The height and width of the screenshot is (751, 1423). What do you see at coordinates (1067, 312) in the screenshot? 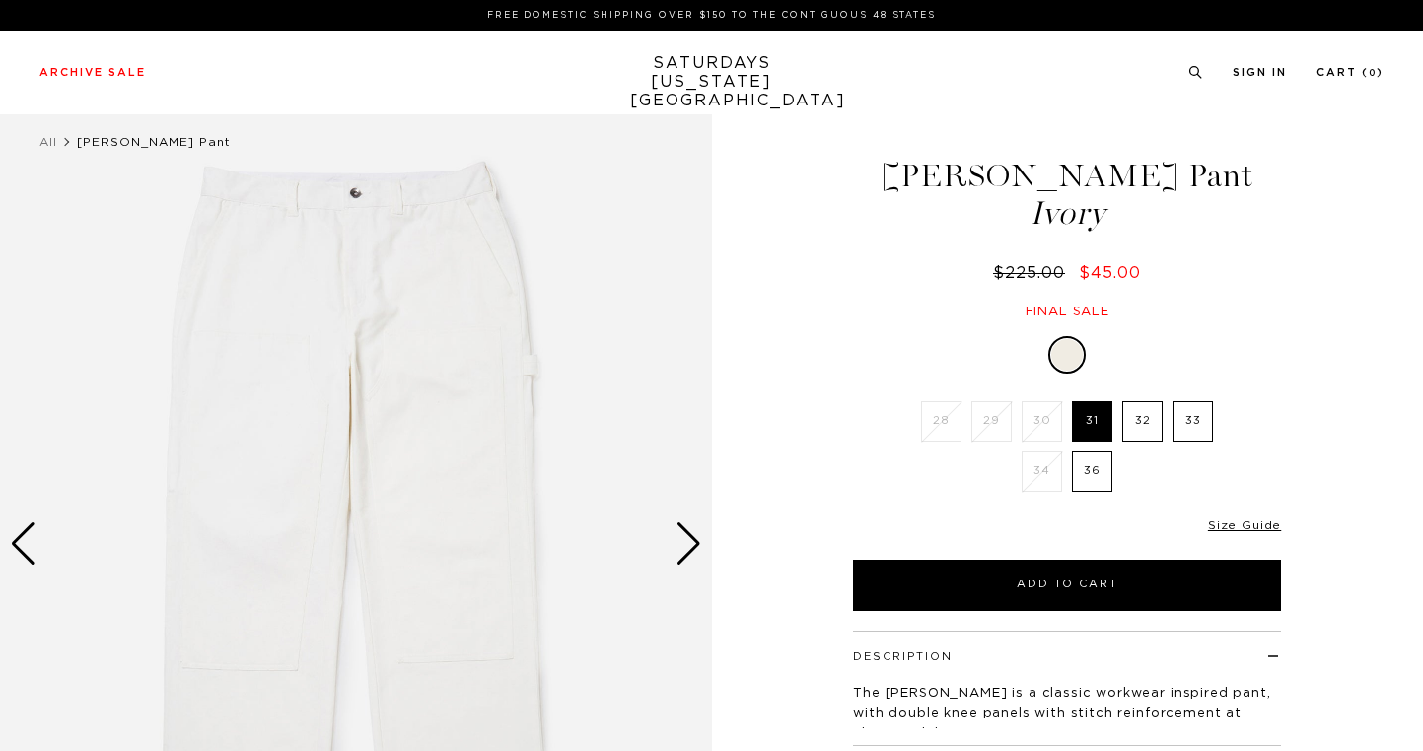
I see `div: Final sale` at bounding box center [1067, 312].